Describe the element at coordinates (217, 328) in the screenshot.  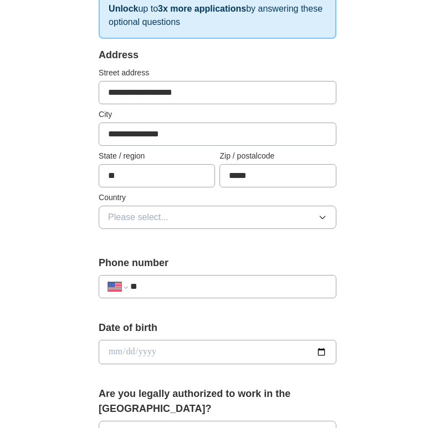
I see `label: Date of birth` at that location.